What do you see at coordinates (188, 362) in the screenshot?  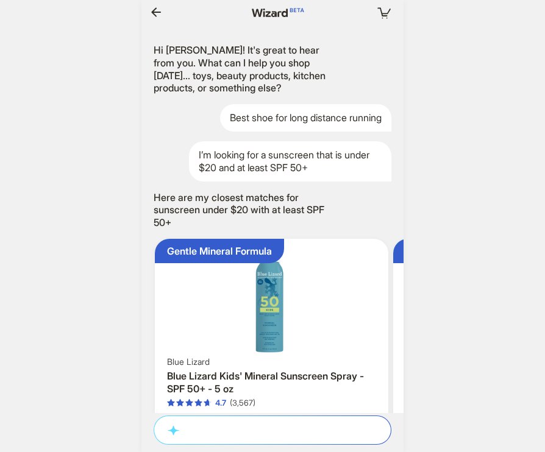 I see `span: Blue Lizard` at bounding box center [188, 362].